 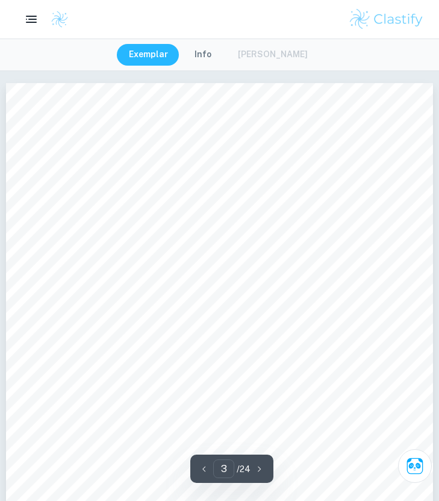 I want to click on p: / 24, so click(x=243, y=469).